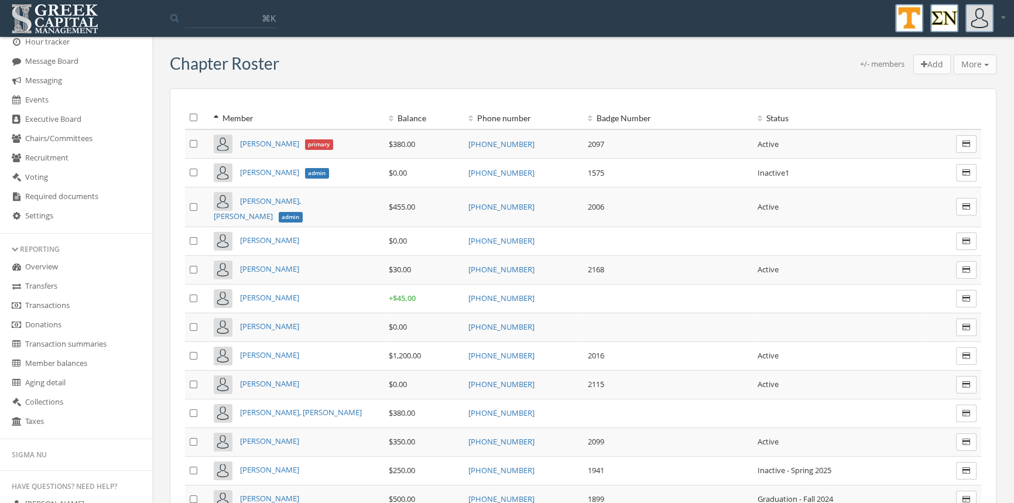 This screenshot has width=1014, height=503. Describe the element at coordinates (402, 470) in the screenshot. I see `span: $250.00` at that location.